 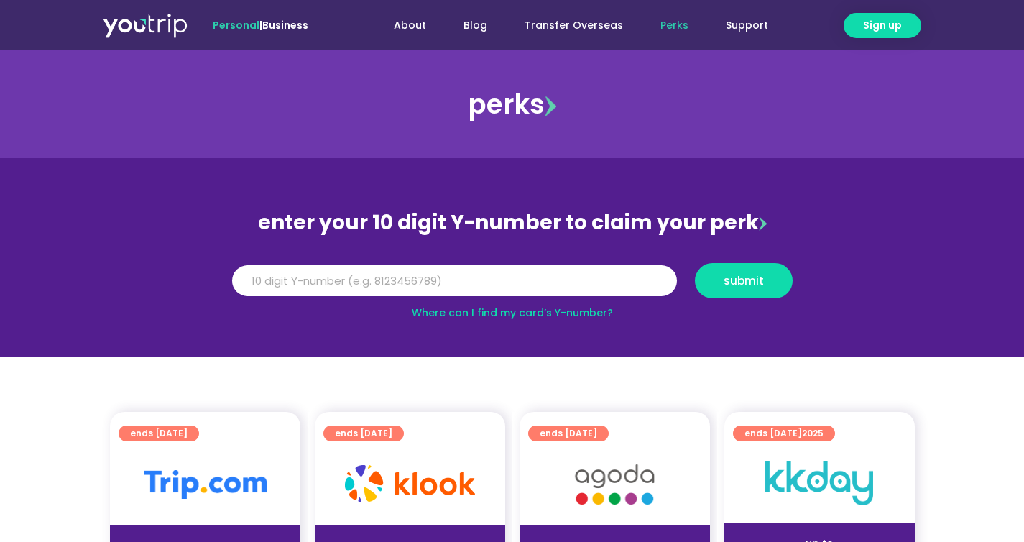 I want to click on a: Sign up, so click(x=882, y=25).